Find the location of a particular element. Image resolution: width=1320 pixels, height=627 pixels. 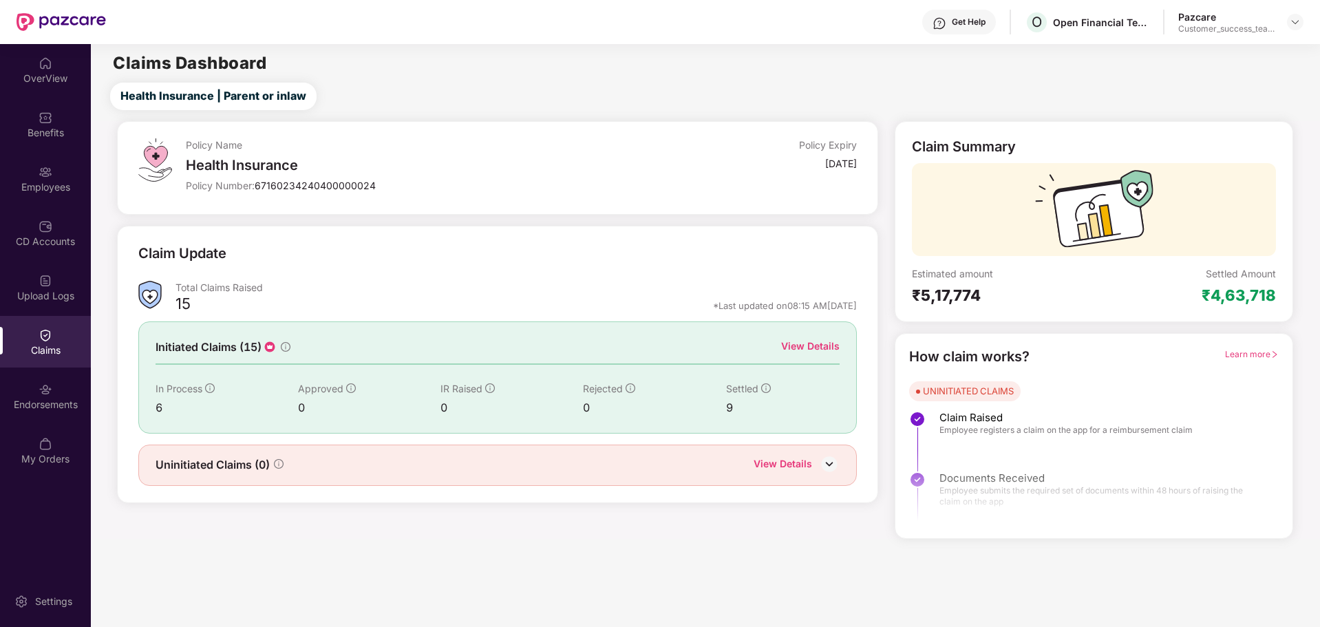

img: svg+xml;base64,PHN2ZyBpZD0iU2V0dGluZy0yMHgyMCIgeG1sbnM9Imh0dHA6Ly93d3cudzMub3JnLzIwMDAvc3ZnIiB3aW... is located at coordinates (21, 602).